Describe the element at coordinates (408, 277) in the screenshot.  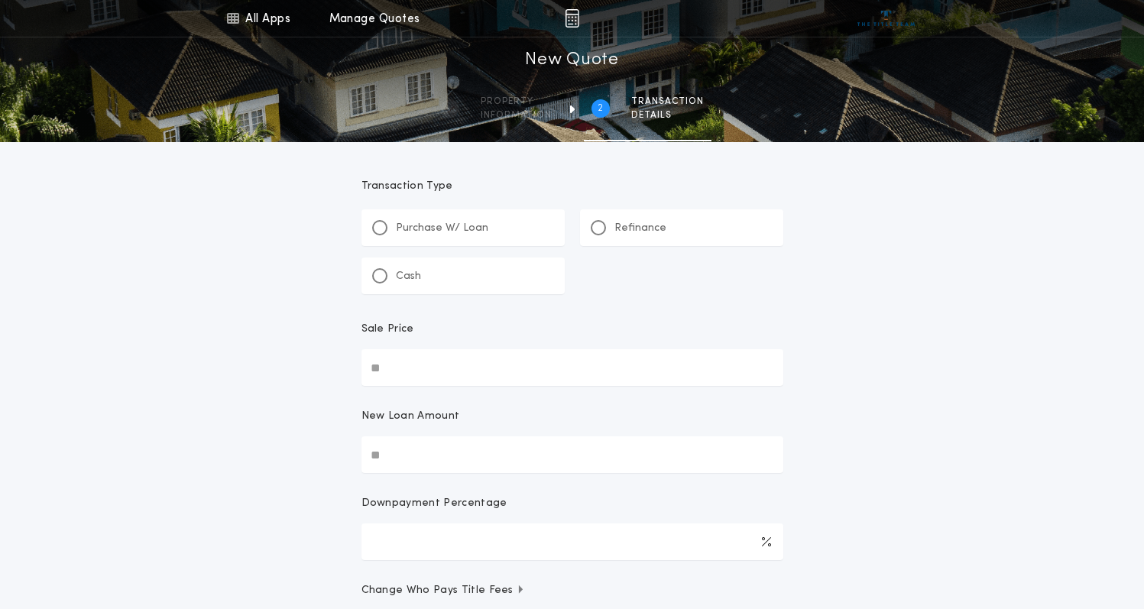
I see `p: Cash` at that location.